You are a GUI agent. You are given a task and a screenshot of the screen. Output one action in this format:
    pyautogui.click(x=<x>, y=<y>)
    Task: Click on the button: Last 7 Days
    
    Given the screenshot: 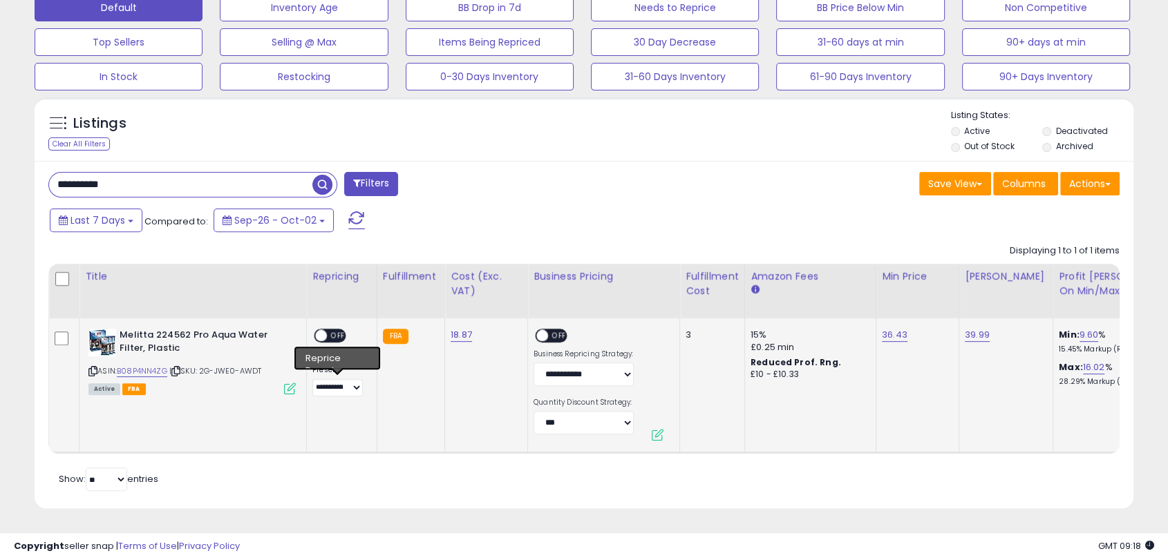 What is the action you would take?
    pyautogui.click(x=96, y=220)
    